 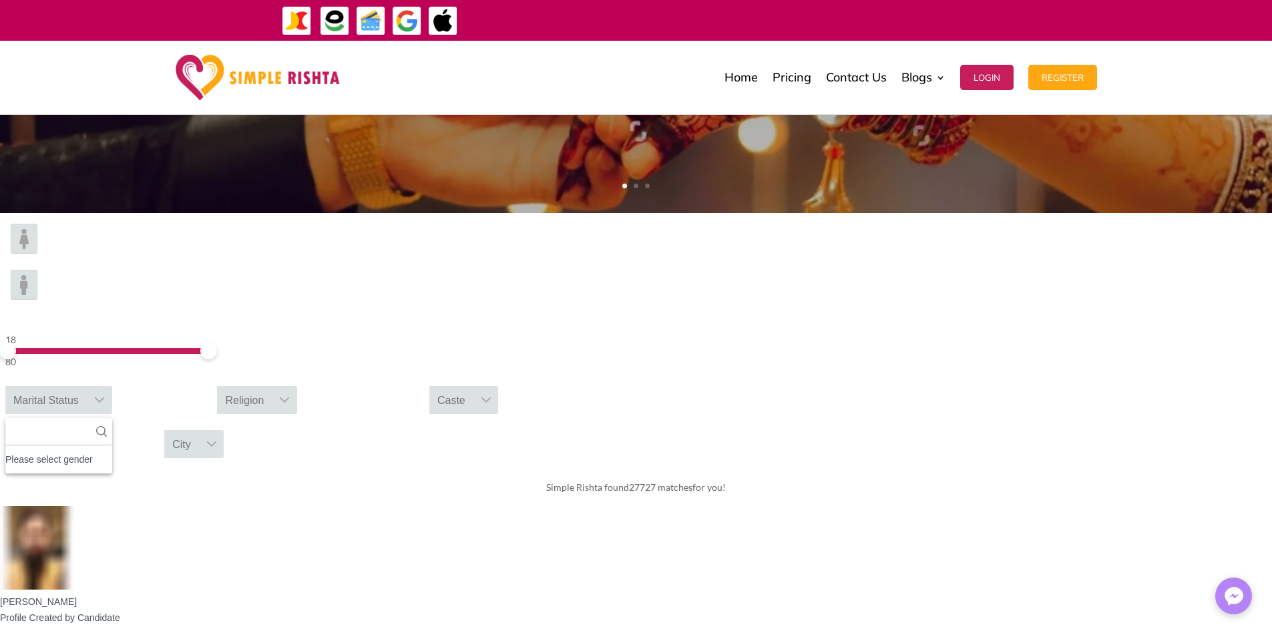 What do you see at coordinates (987, 77) in the screenshot?
I see `a: Login` at bounding box center [987, 77].